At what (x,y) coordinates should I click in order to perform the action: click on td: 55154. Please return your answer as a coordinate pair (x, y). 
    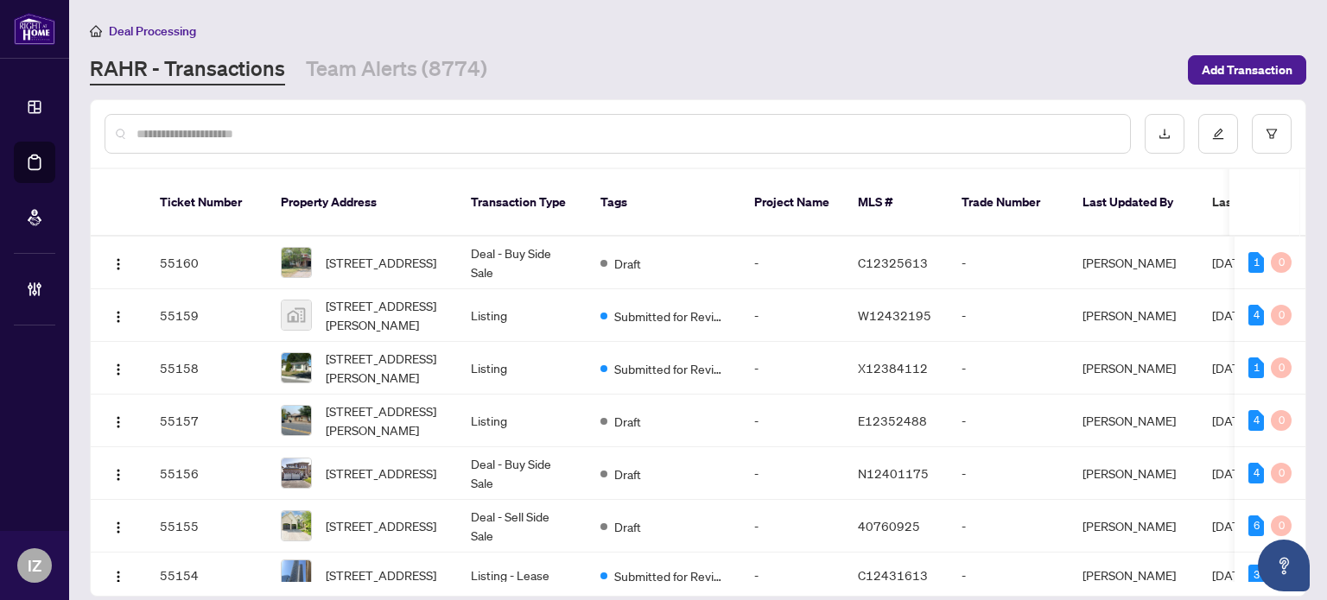
    Looking at the image, I should click on (206, 575).